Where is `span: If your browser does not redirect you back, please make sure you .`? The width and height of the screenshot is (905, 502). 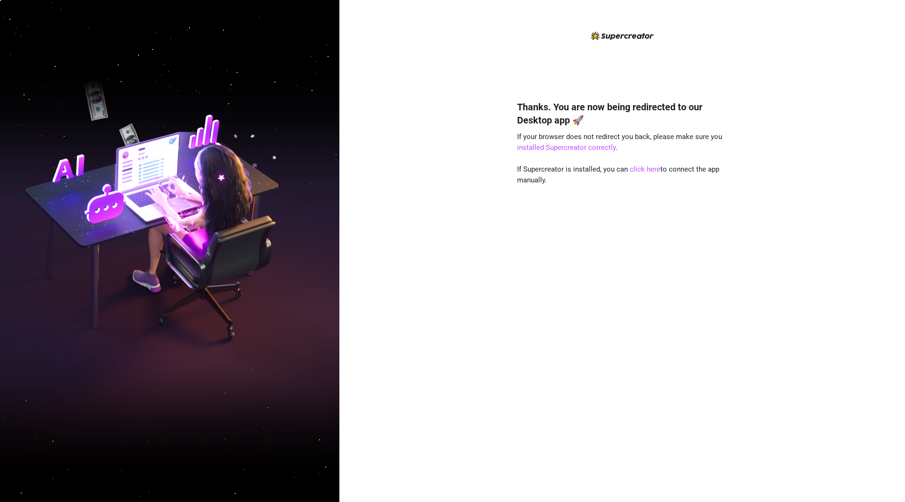
span: If your browser does not redirect you back, please make sure you . is located at coordinates (619, 142).